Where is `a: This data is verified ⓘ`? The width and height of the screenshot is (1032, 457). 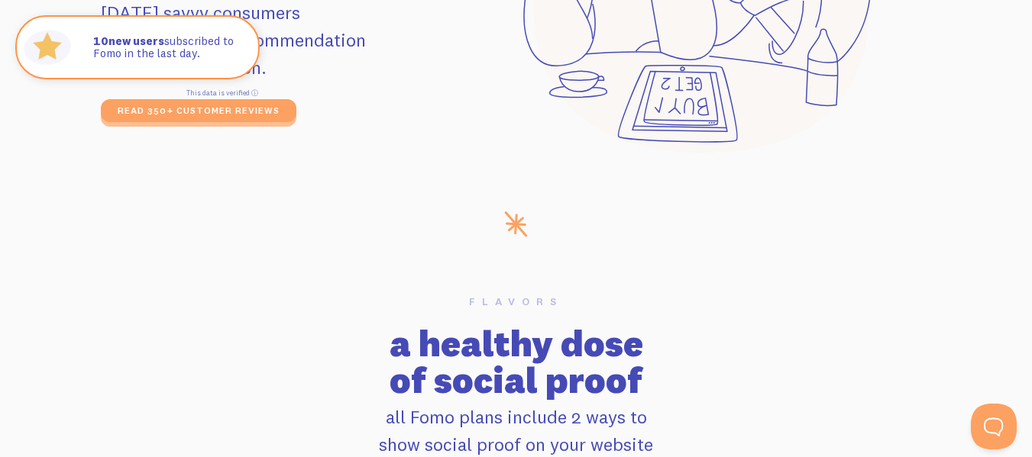
a: This data is verified ⓘ is located at coordinates (222, 92).